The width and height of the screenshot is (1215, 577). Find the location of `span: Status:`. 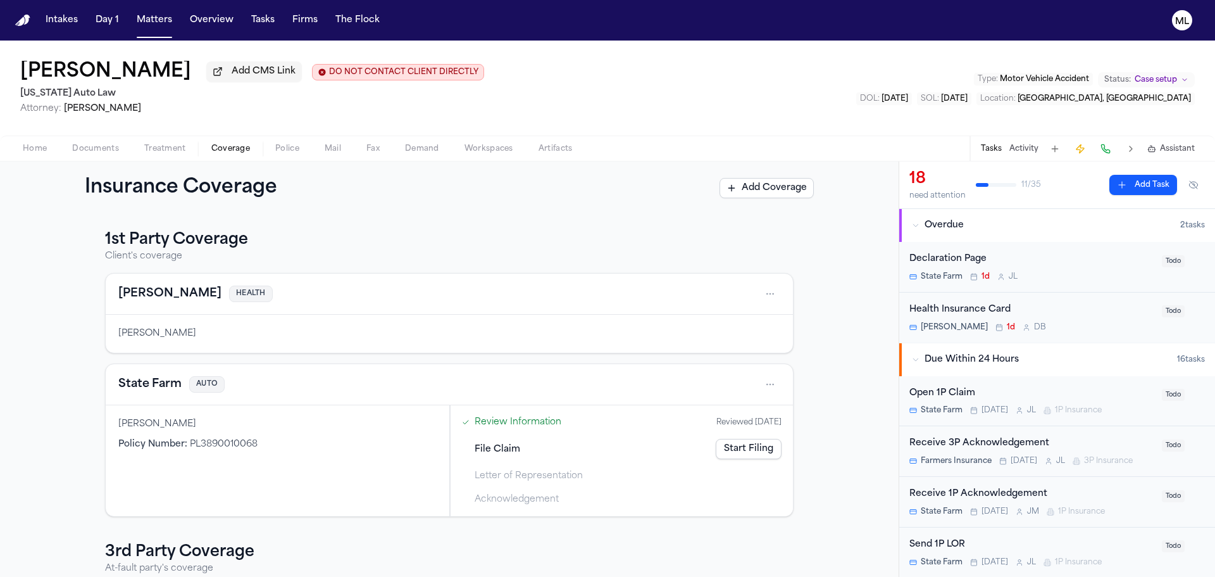

span: Status: is located at coordinates (1118, 80).